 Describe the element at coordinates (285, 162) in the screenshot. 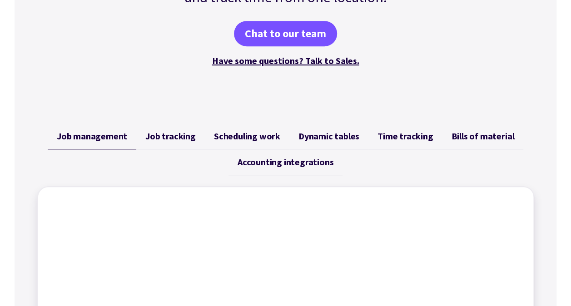

I see `span: Accounting integrations` at that location.